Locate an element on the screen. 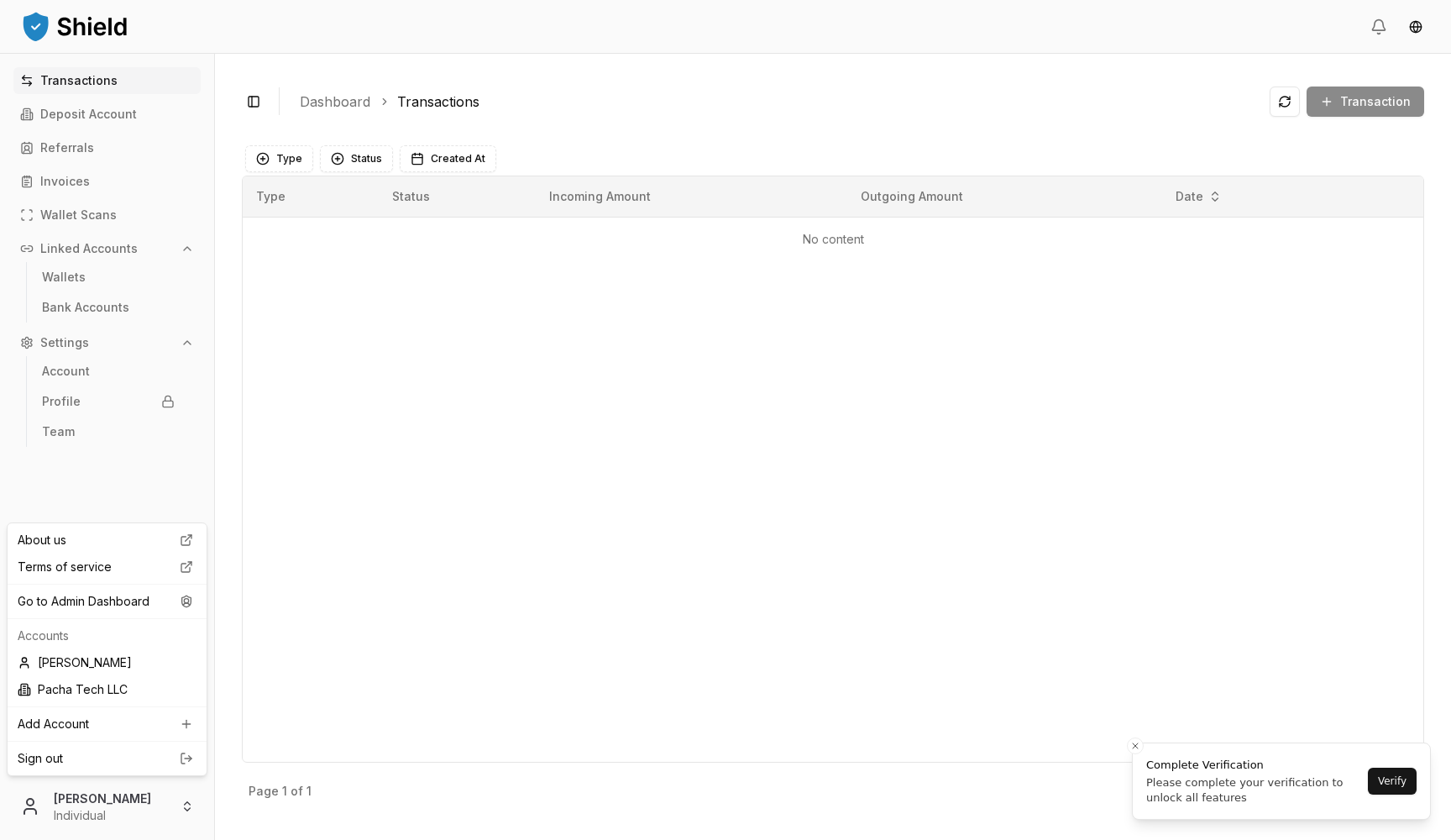  div: Pacha Tech LLC is located at coordinates (106, 690).